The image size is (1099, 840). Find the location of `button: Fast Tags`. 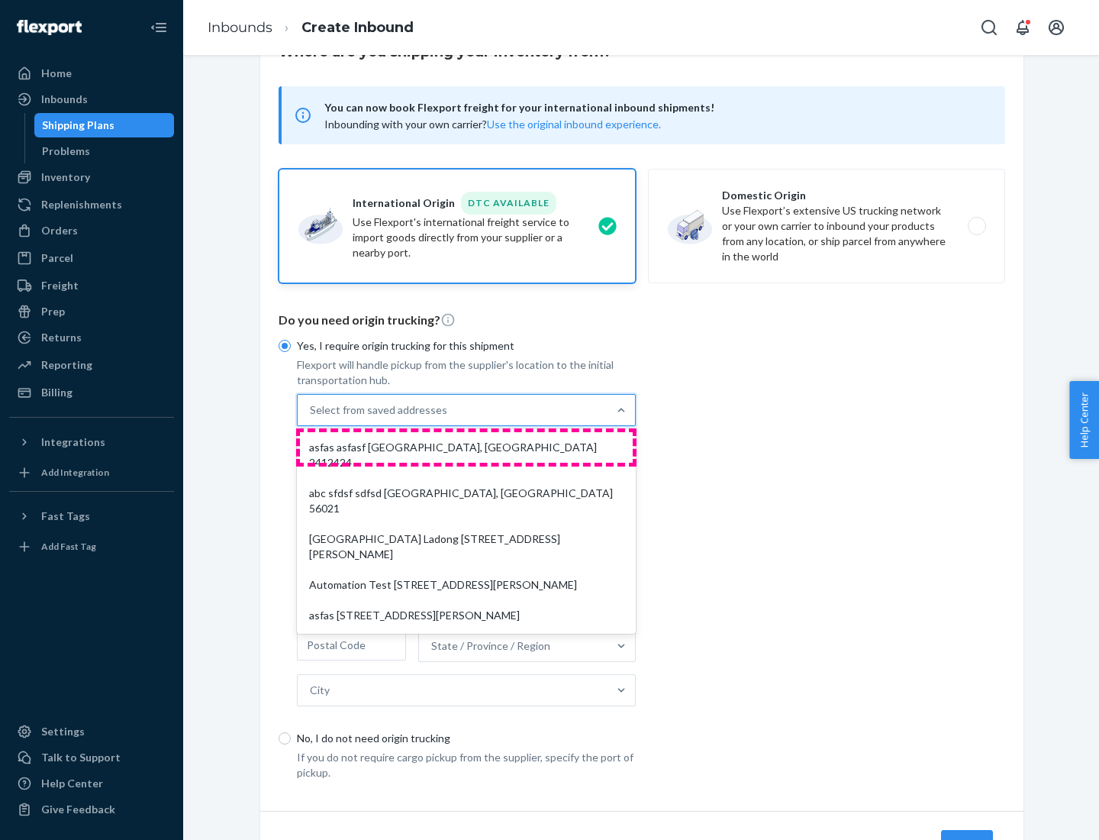

button: Fast Tags is located at coordinates (92, 516).